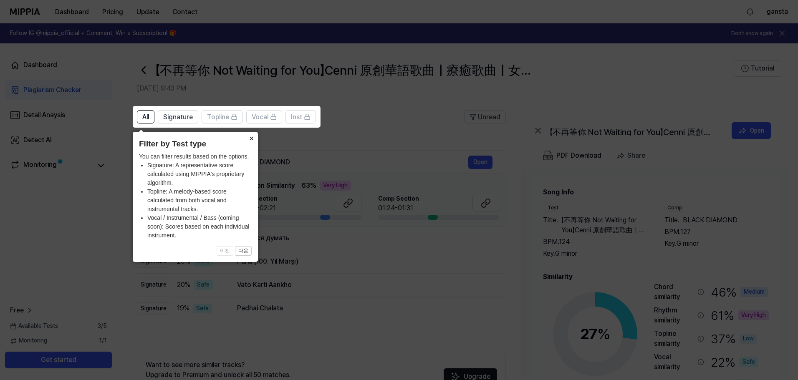 Image resolution: width=798 pixels, height=380 pixels. What do you see at coordinates (195, 144) in the screenshot?
I see `header: Filter by Test type` at bounding box center [195, 144].